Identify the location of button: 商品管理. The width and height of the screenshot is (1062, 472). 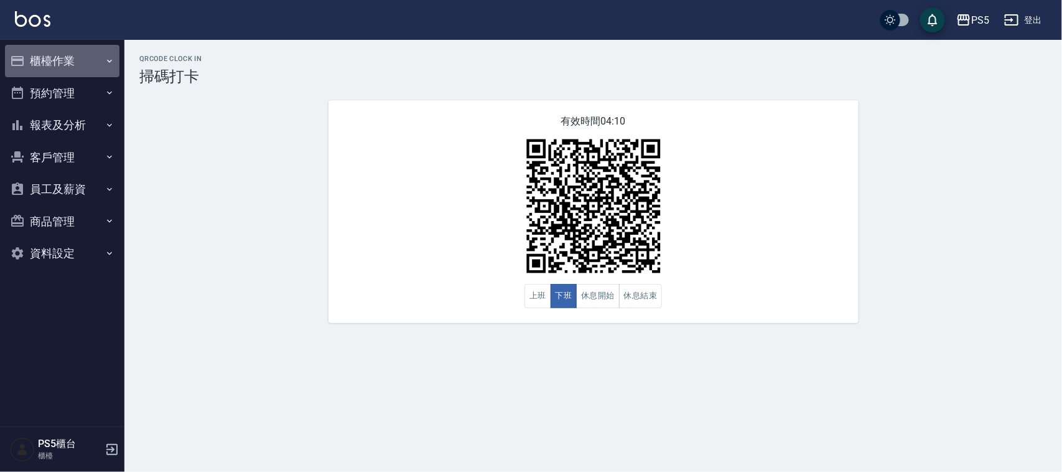
(62, 222).